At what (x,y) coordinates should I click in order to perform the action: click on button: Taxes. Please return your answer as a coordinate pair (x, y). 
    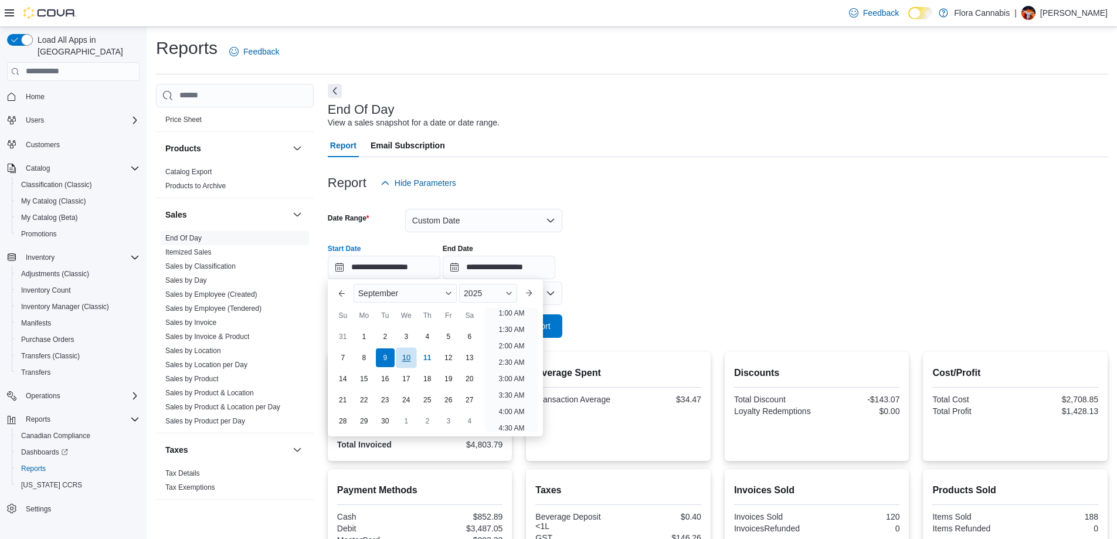
    Looking at the image, I should click on (226, 450).